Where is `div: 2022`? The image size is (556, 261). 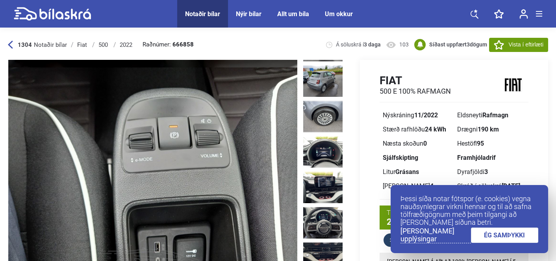
div: 2022 is located at coordinates (126, 45).